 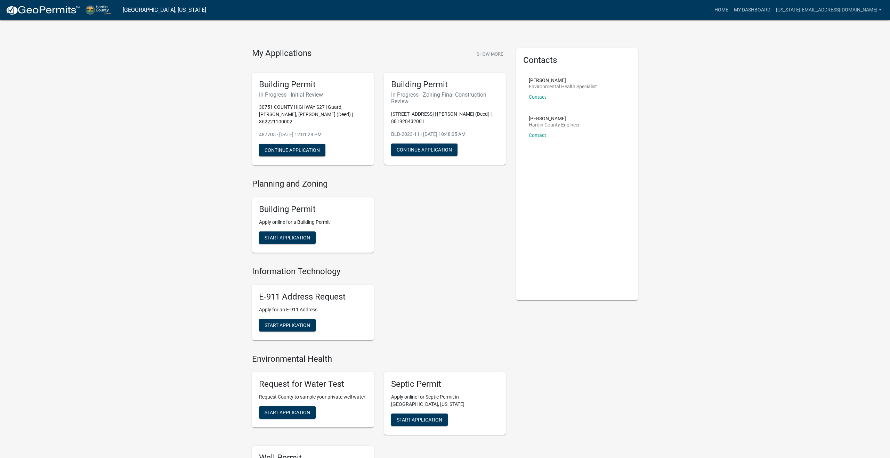 What do you see at coordinates (577, 60) in the screenshot?
I see `h5: Contacts` at bounding box center [577, 60].